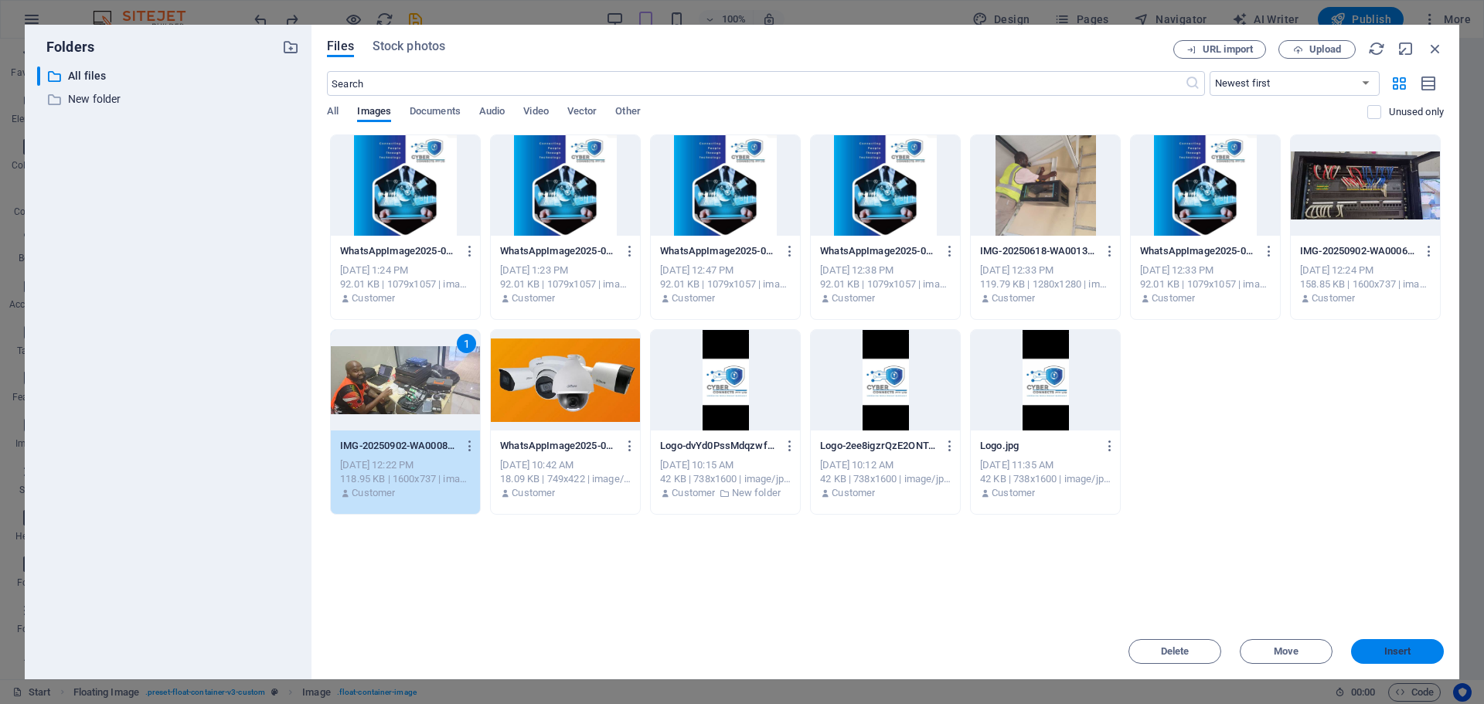 The height and width of the screenshot is (704, 1484). I want to click on p: All files, so click(169, 76).